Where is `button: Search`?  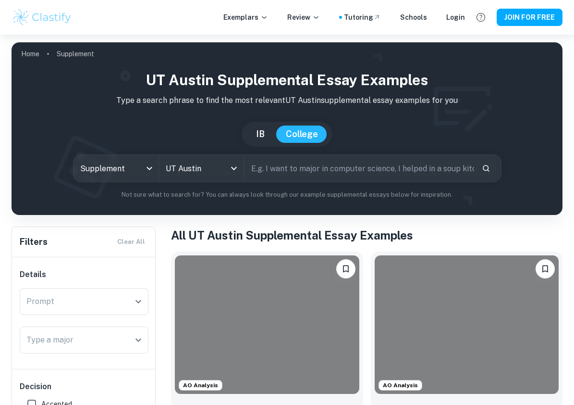
button: Search is located at coordinates (486, 168).